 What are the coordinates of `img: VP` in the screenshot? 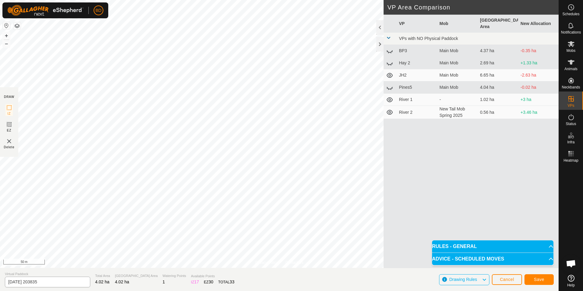 It's located at (9, 141).